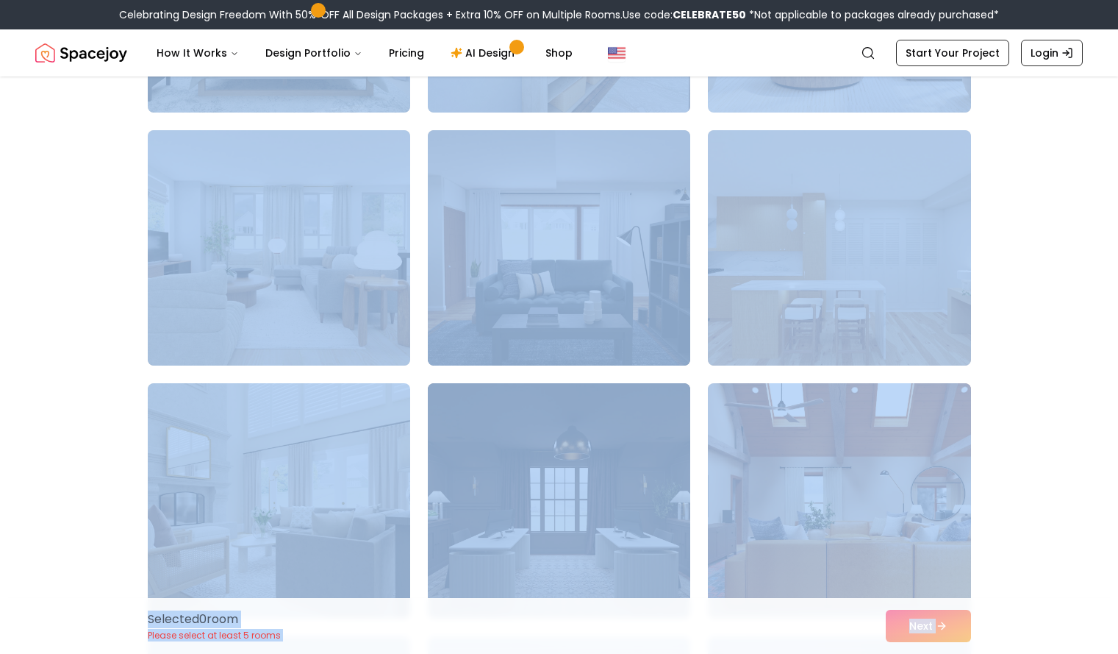 The width and height of the screenshot is (1118, 654). Describe the element at coordinates (685, 15) in the screenshot. I see `span: Use code:` at that location.